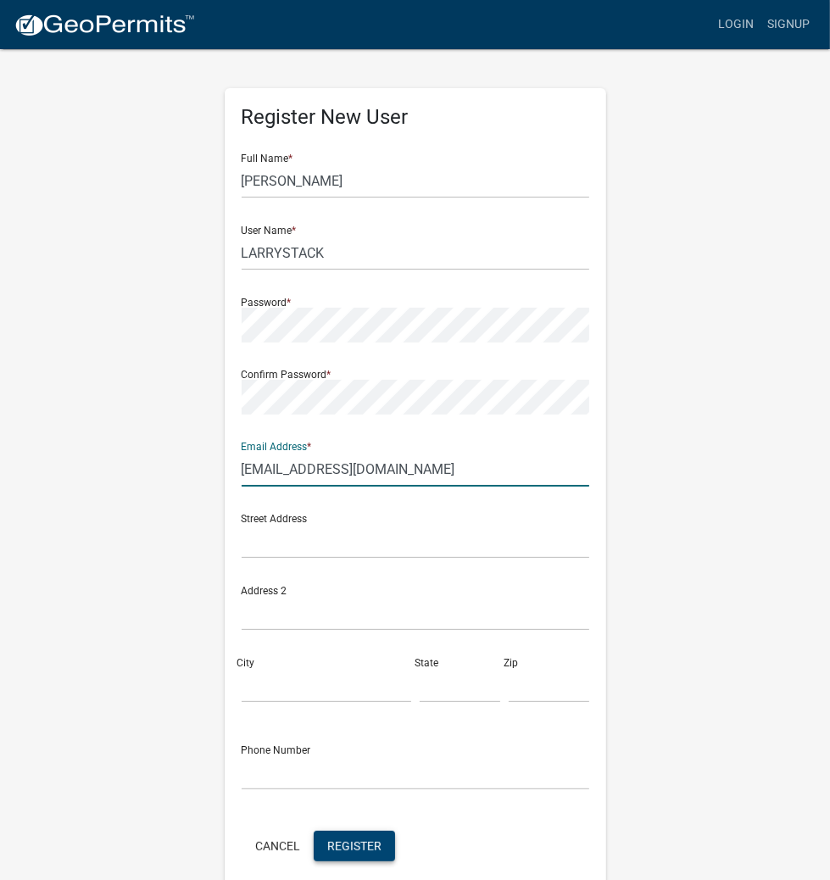  Describe the element at coordinates (354, 846) in the screenshot. I see `button: Register` at that location.